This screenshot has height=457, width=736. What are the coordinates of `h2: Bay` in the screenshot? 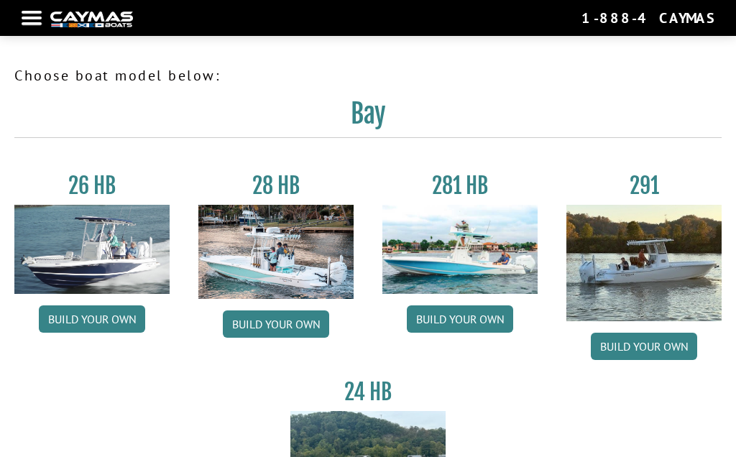 It's located at (368, 118).